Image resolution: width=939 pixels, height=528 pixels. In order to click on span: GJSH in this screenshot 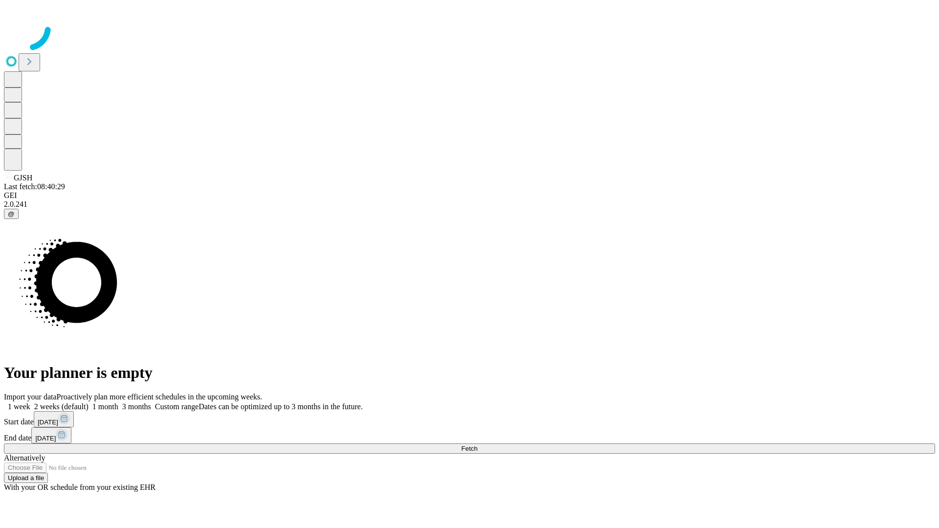, I will do `click(23, 178)`.